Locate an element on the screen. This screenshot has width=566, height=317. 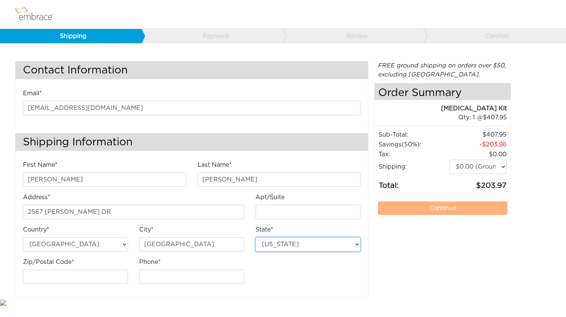
label: Phone* is located at coordinates (150, 262).